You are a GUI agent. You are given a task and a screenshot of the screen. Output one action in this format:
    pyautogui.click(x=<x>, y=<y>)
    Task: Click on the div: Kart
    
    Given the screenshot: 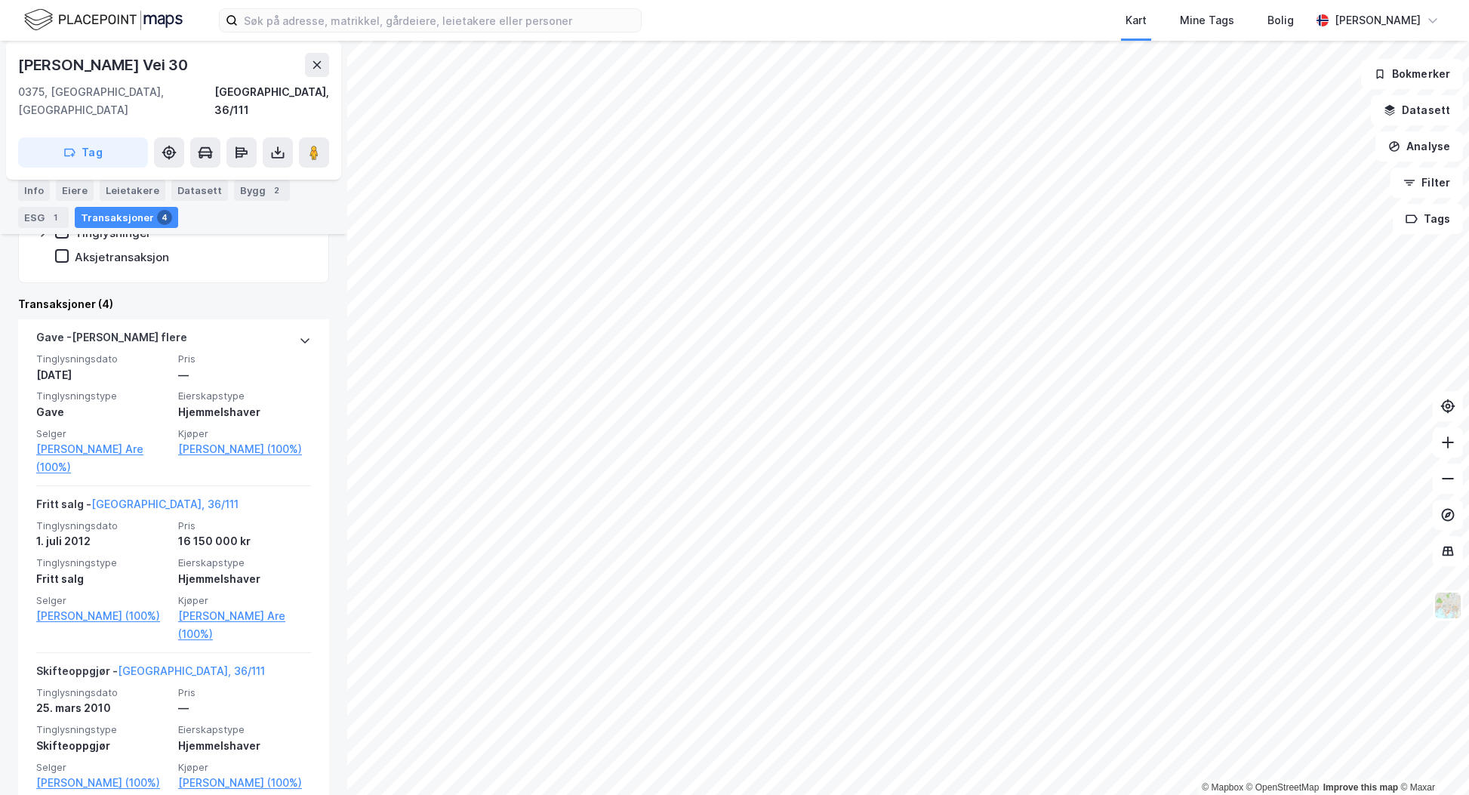 What is the action you would take?
    pyautogui.click(x=1136, y=20)
    